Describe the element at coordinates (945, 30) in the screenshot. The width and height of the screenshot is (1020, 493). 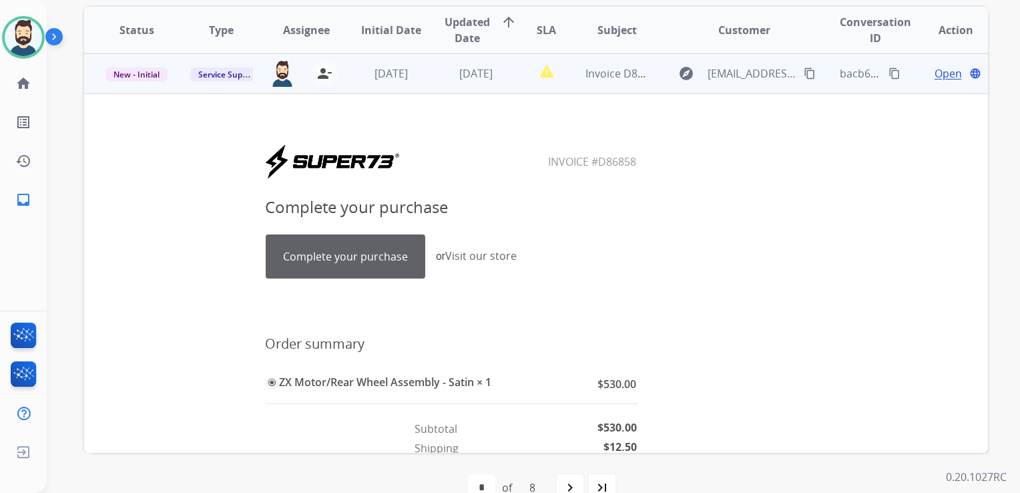
I see `th: Action` at that location.